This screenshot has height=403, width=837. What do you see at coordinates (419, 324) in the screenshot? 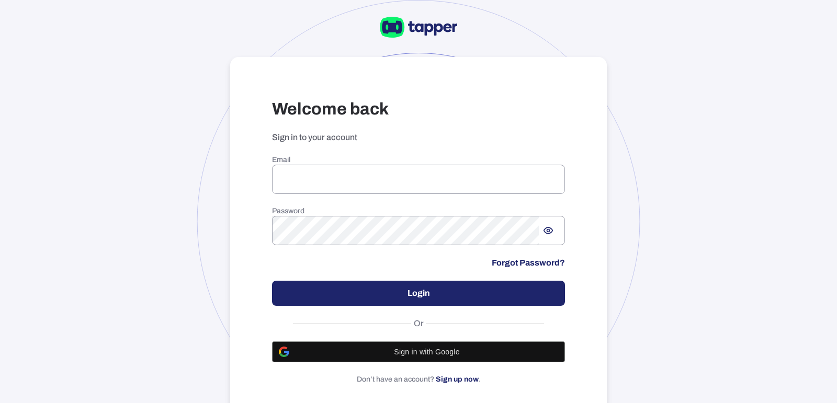
I see `span: Or` at bounding box center [419, 324].